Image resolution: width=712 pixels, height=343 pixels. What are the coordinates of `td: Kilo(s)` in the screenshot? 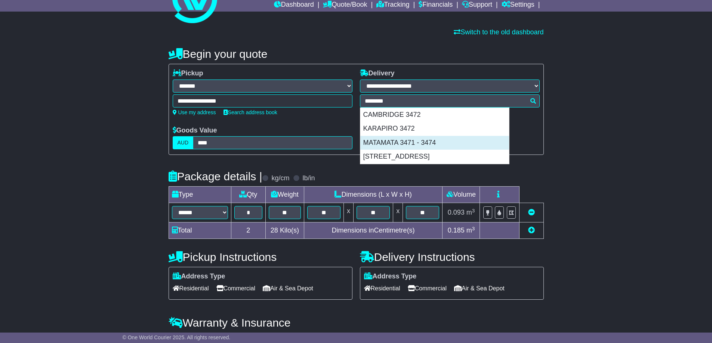 It's located at (285, 231).